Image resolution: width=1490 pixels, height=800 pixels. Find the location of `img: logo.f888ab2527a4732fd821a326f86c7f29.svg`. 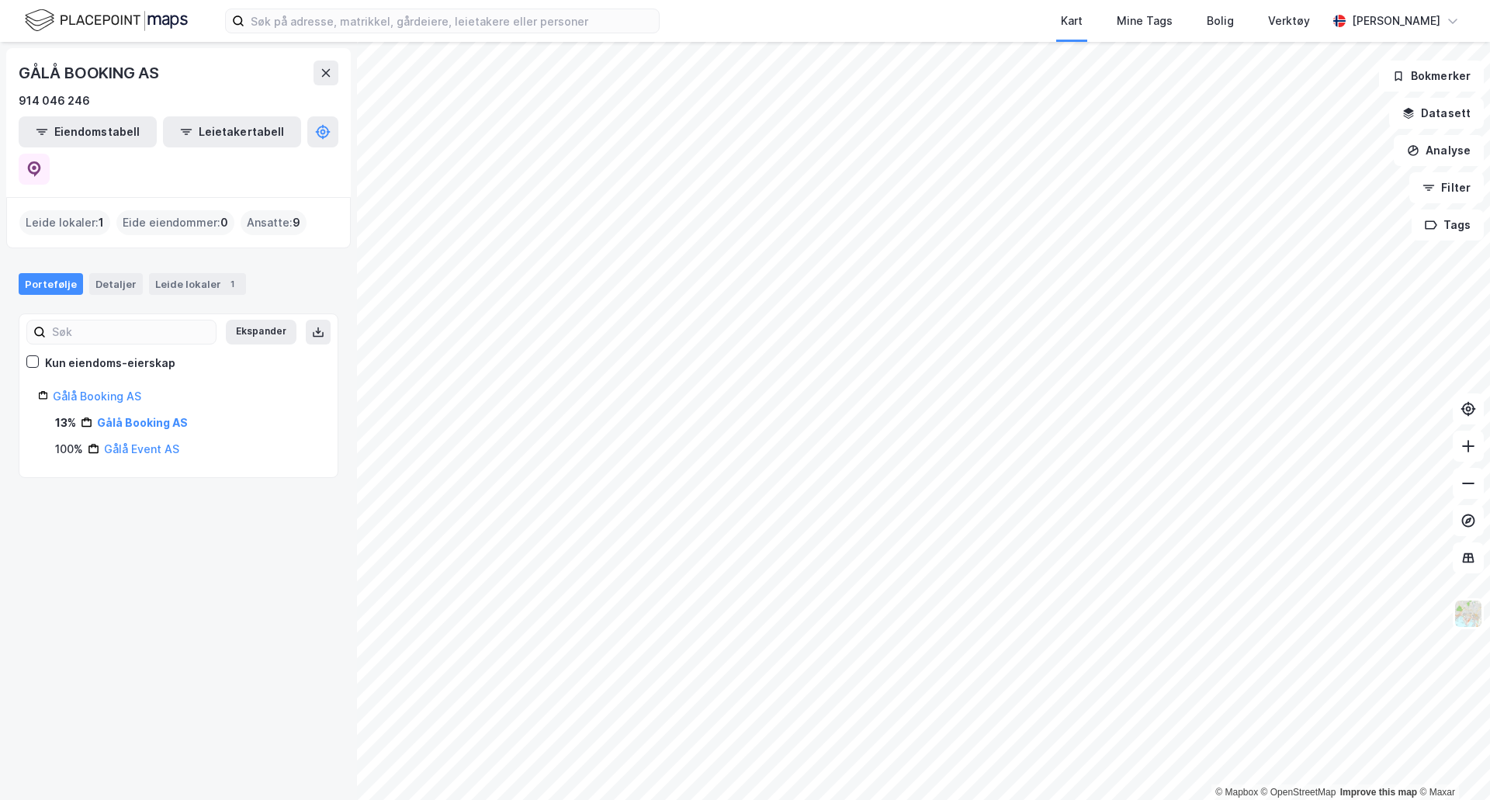

img: logo.f888ab2527a4732fd821a326f86c7f29.svg is located at coordinates (106, 20).